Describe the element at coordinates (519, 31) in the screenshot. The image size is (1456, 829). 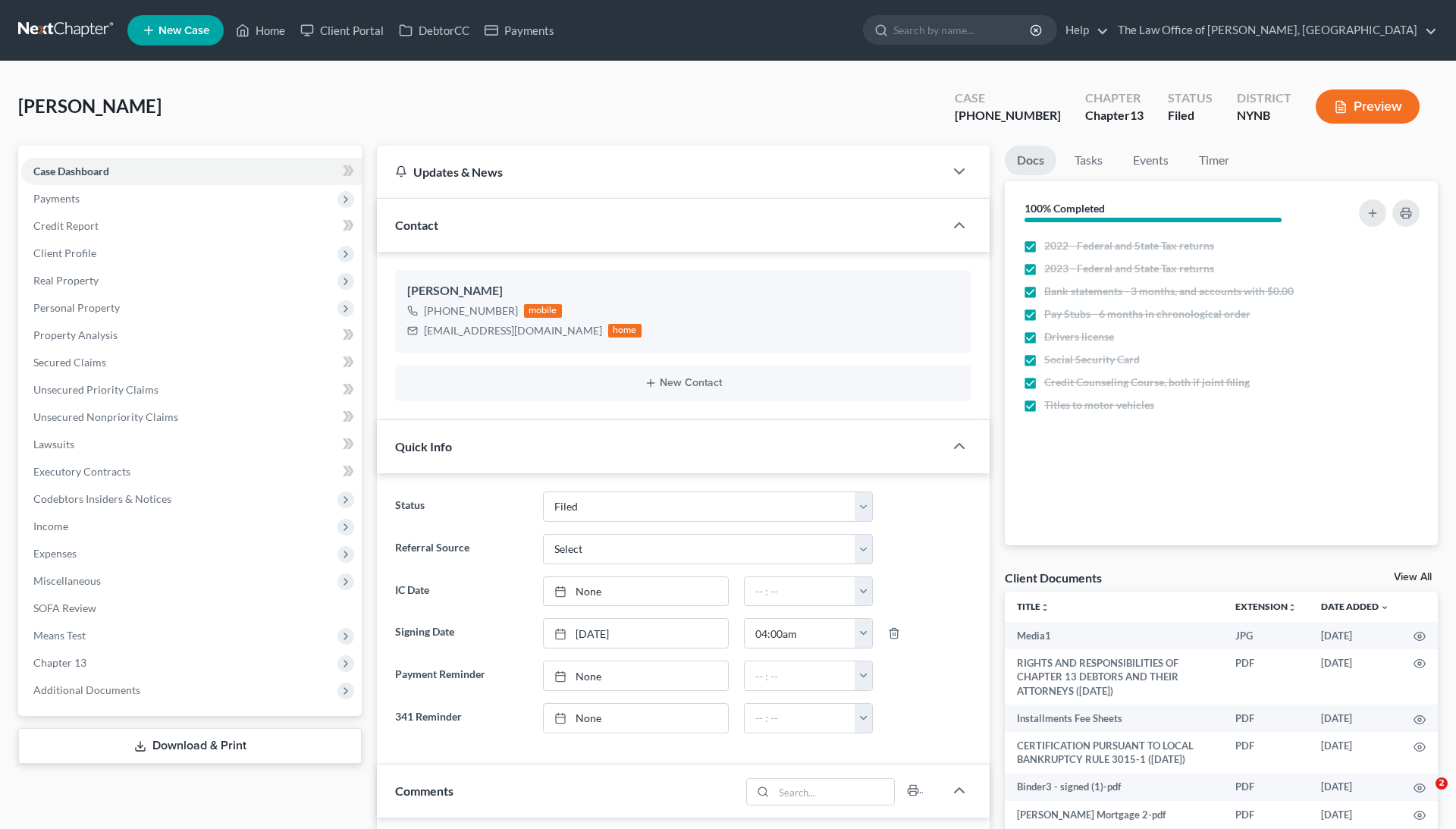
I see `a: Payments` at that location.